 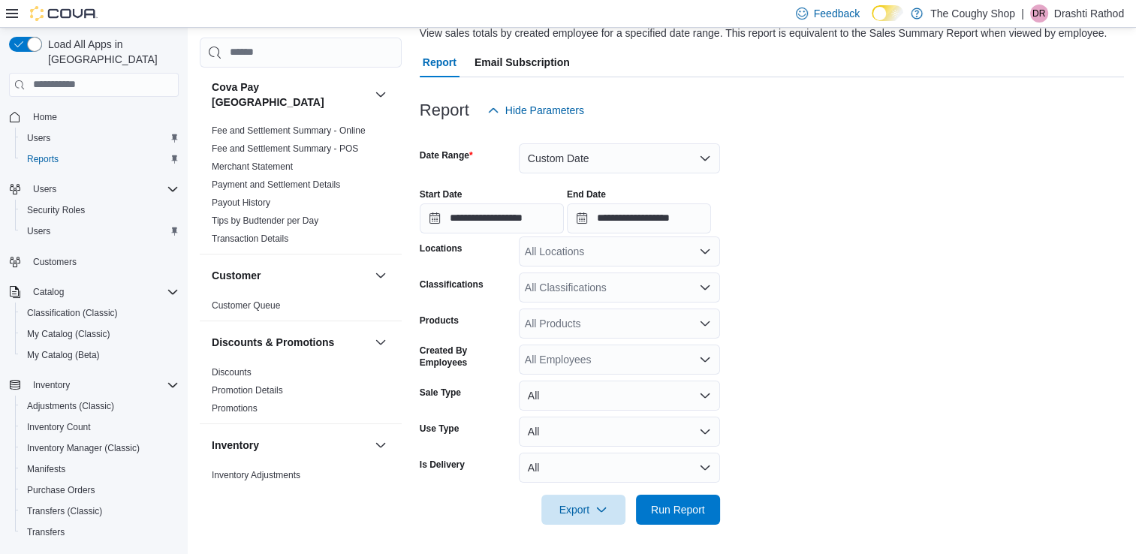 What do you see at coordinates (545, 110) in the screenshot?
I see `span: Hide Parameters` at bounding box center [545, 110].